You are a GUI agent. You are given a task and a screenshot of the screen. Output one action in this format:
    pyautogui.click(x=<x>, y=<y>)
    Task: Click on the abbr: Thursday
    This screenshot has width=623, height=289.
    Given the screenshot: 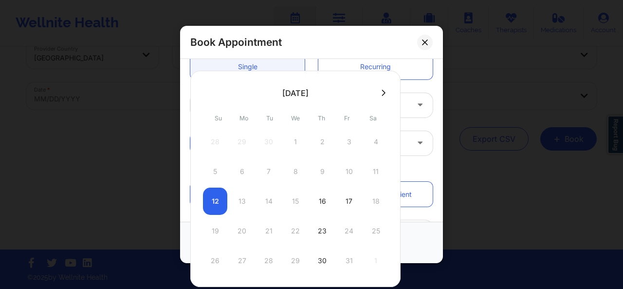 What is the action you would take?
    pyautogui.click(x=321, y=118)
    